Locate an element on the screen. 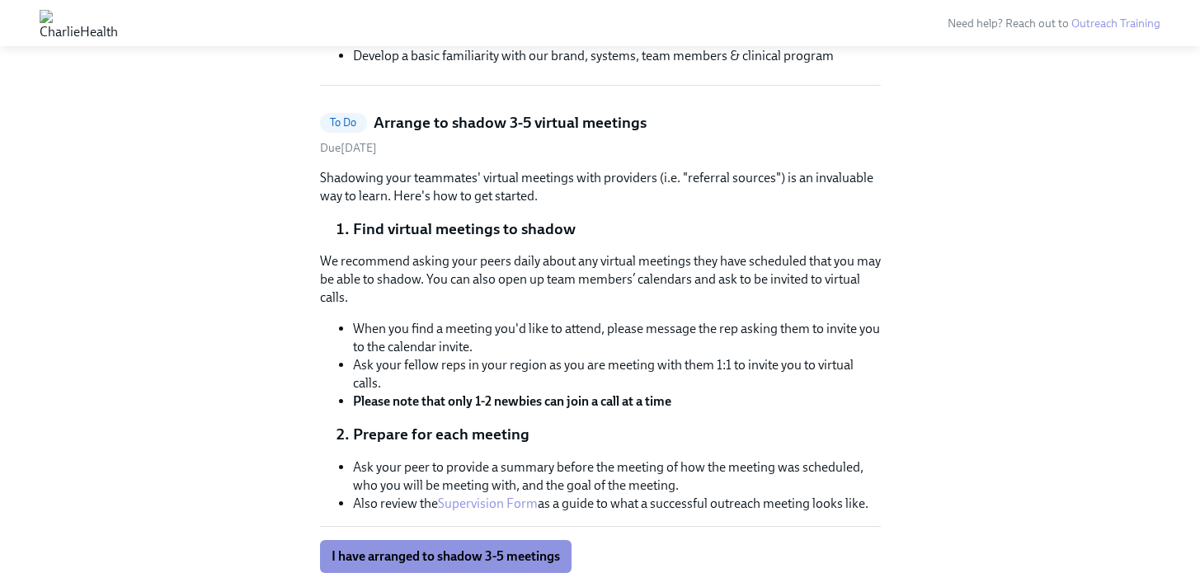  span: I have arranged to shadow 3-5 meetings is located at coordinates (445, 557).